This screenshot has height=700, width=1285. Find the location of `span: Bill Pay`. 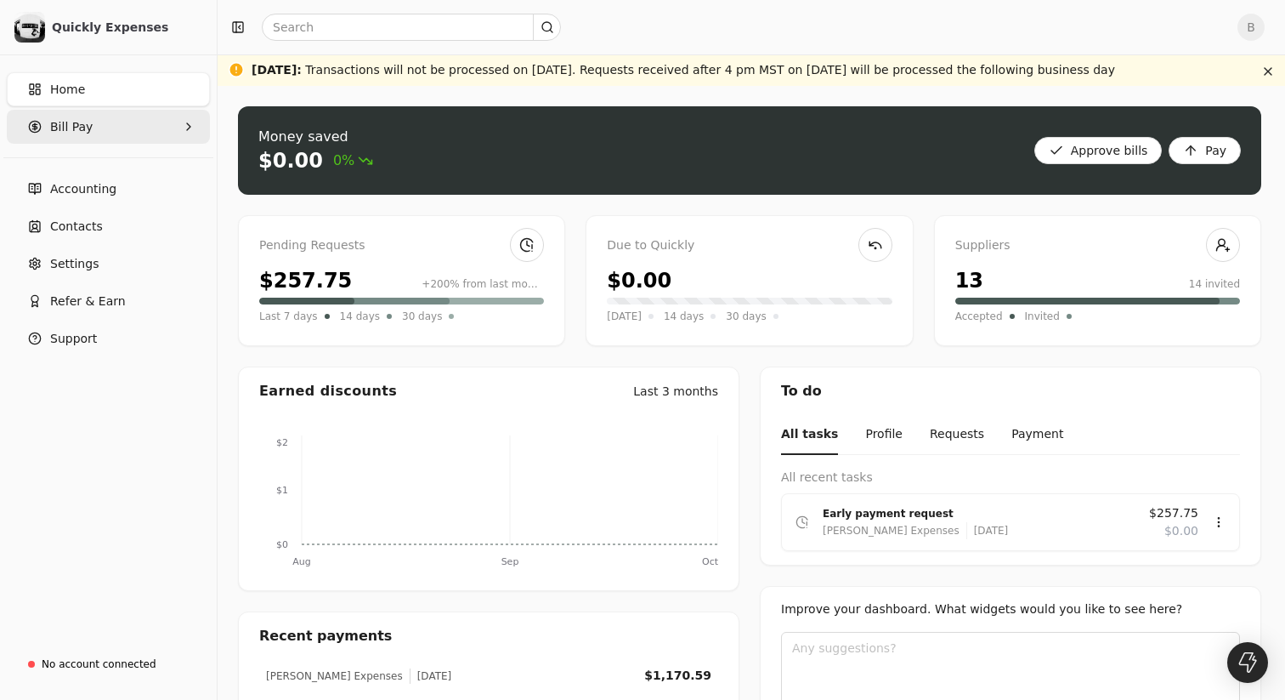

span: Bill Pay is located at coordinates (71, 127).